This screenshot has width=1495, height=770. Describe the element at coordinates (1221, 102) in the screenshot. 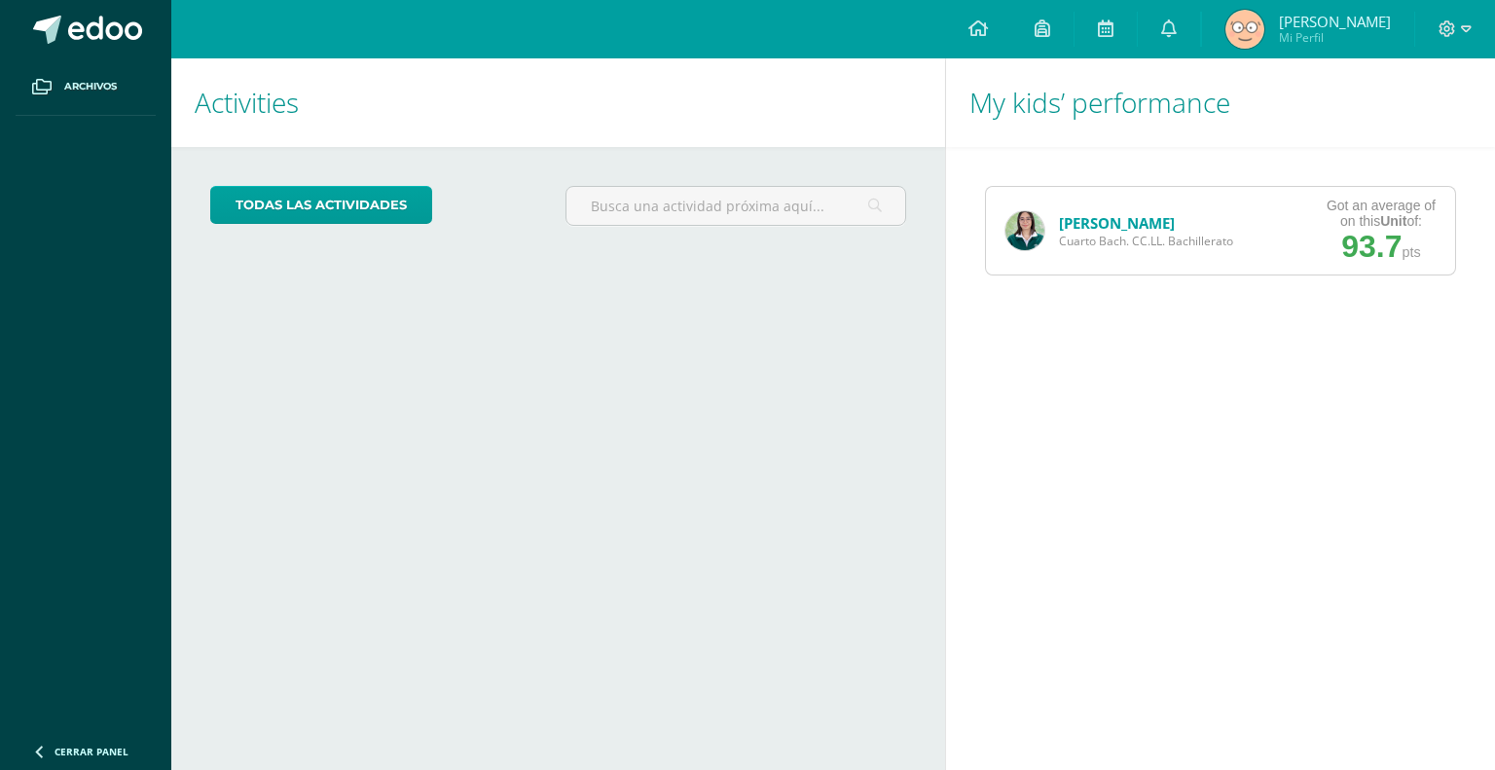

I see `h1: My kids’ performance` at that location.